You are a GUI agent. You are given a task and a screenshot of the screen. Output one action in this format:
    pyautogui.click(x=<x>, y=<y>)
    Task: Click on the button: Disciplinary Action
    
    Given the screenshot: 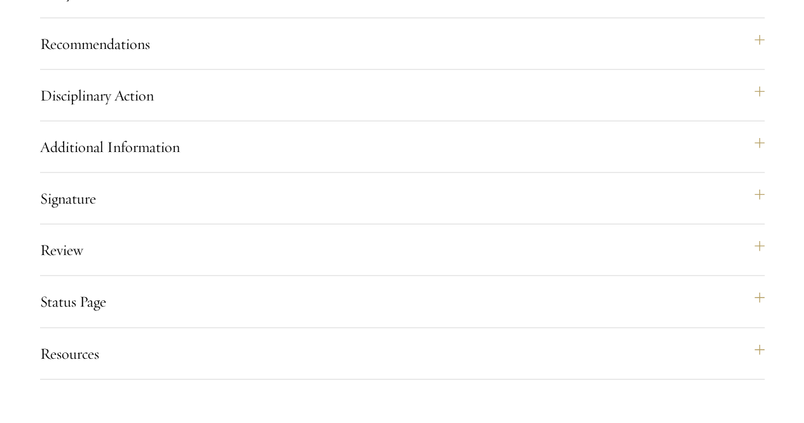 What is the action you would take?
    pyautogui.click(x=402, y=95)
    